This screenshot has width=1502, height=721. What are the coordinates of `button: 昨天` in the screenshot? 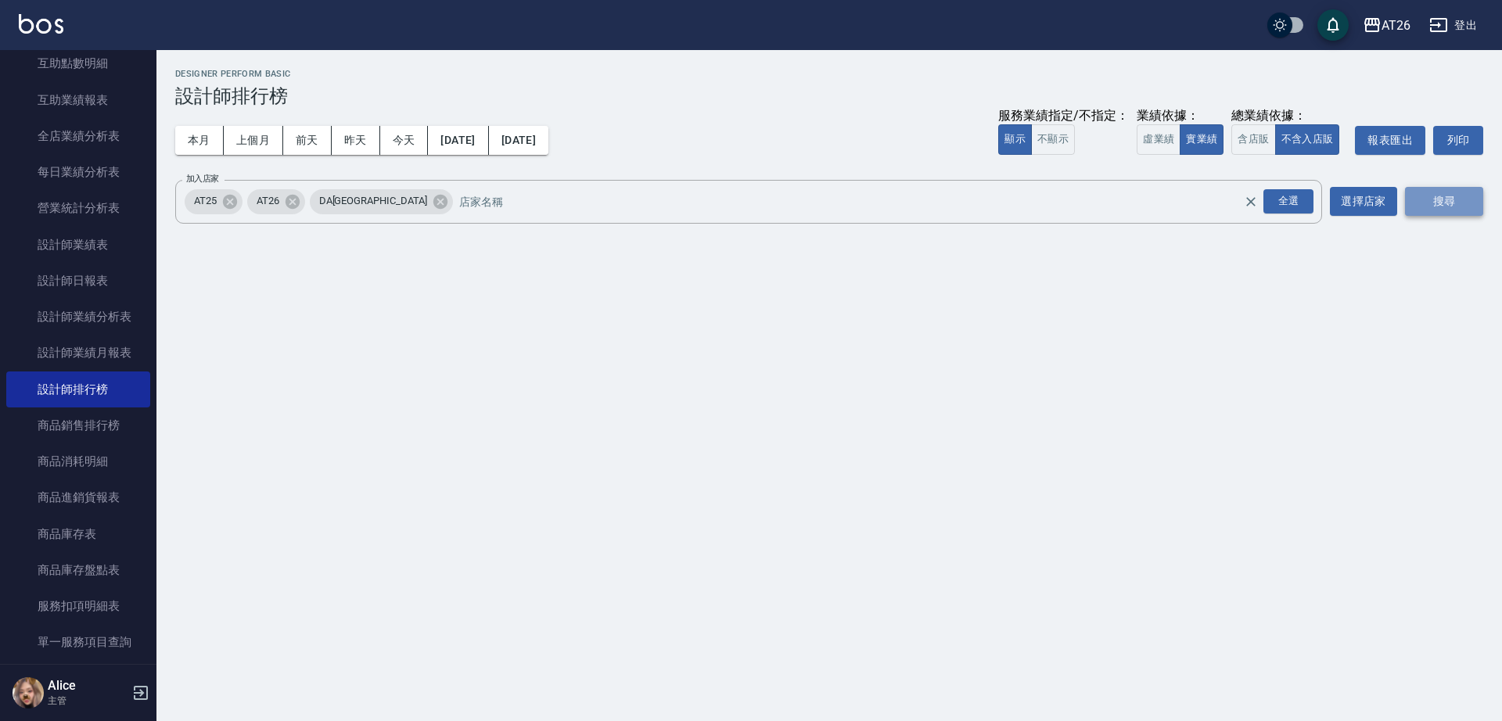 It's located at (356, 140).